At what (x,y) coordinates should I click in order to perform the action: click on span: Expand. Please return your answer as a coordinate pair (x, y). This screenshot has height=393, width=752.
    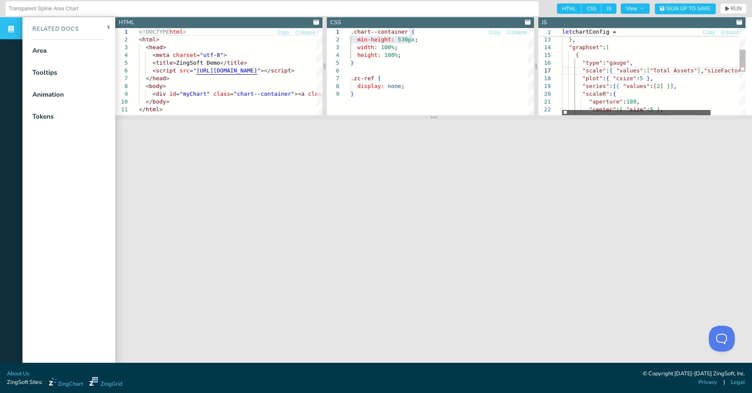
    Looking at the image, I should click on (729, 32).